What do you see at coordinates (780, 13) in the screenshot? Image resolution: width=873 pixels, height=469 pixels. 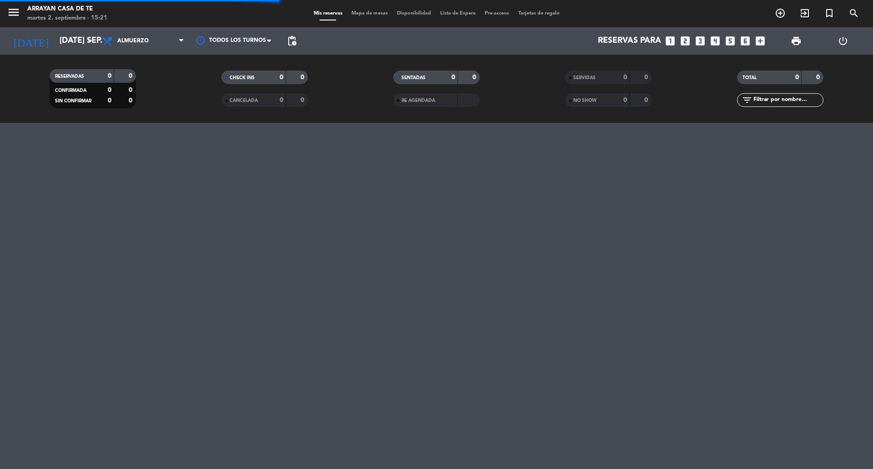 I see `i: add_circle_outline` at bounding box center [780, 13].